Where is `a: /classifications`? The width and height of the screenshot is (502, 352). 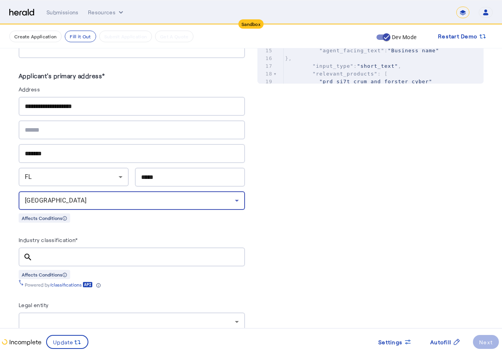
a: /classifications is located at coordinates (71, 285).